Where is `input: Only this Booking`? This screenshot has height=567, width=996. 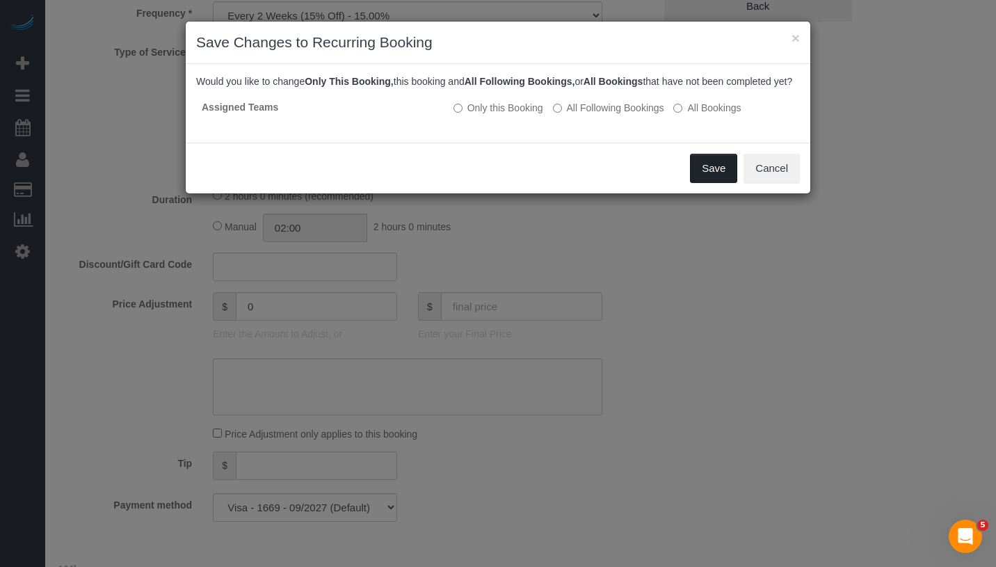 input: Only this Booking is located at coordinates (458, 108).